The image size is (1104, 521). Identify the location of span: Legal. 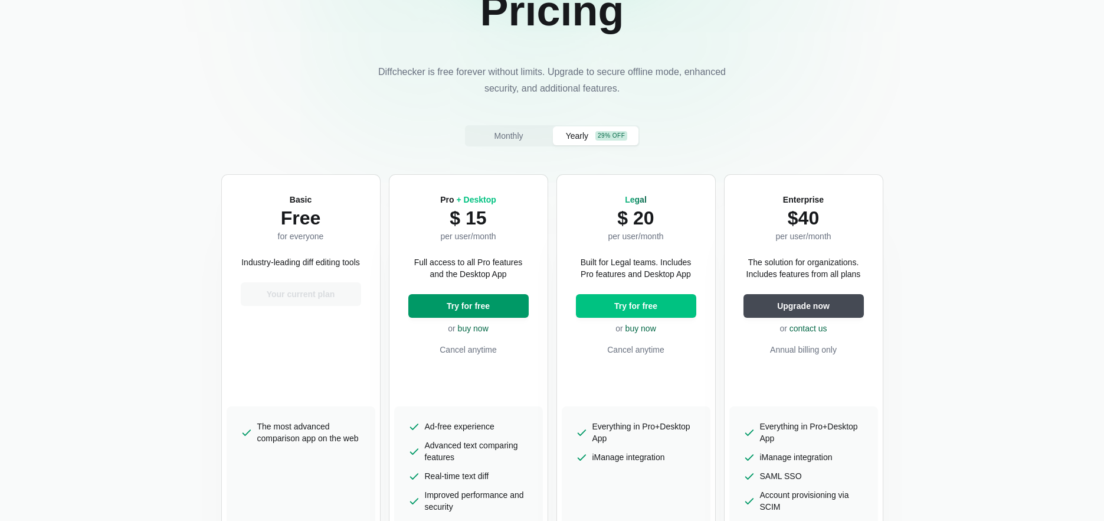
(636, 200).